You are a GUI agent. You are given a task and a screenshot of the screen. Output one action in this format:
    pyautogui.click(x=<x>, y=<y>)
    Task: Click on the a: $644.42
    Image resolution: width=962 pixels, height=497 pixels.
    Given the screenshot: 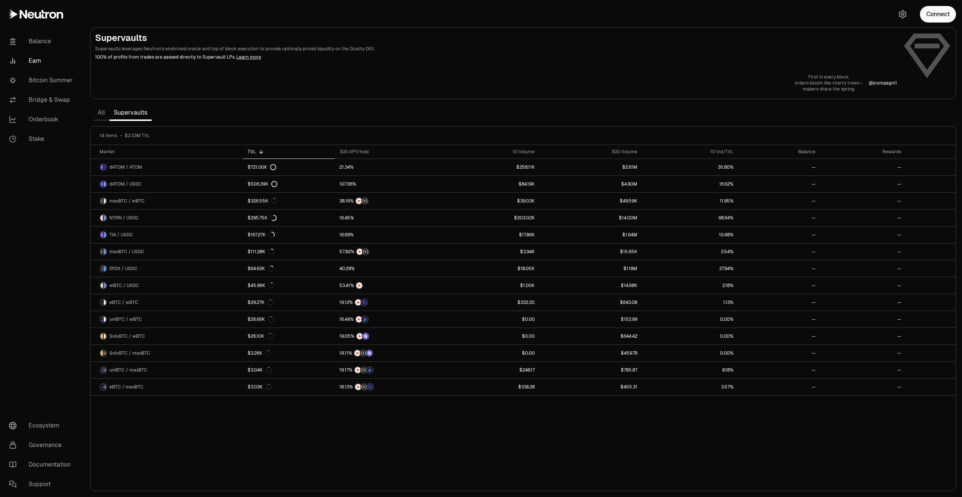 What is the action you would take?
    pyautogui.click(x=590, y=336)
    